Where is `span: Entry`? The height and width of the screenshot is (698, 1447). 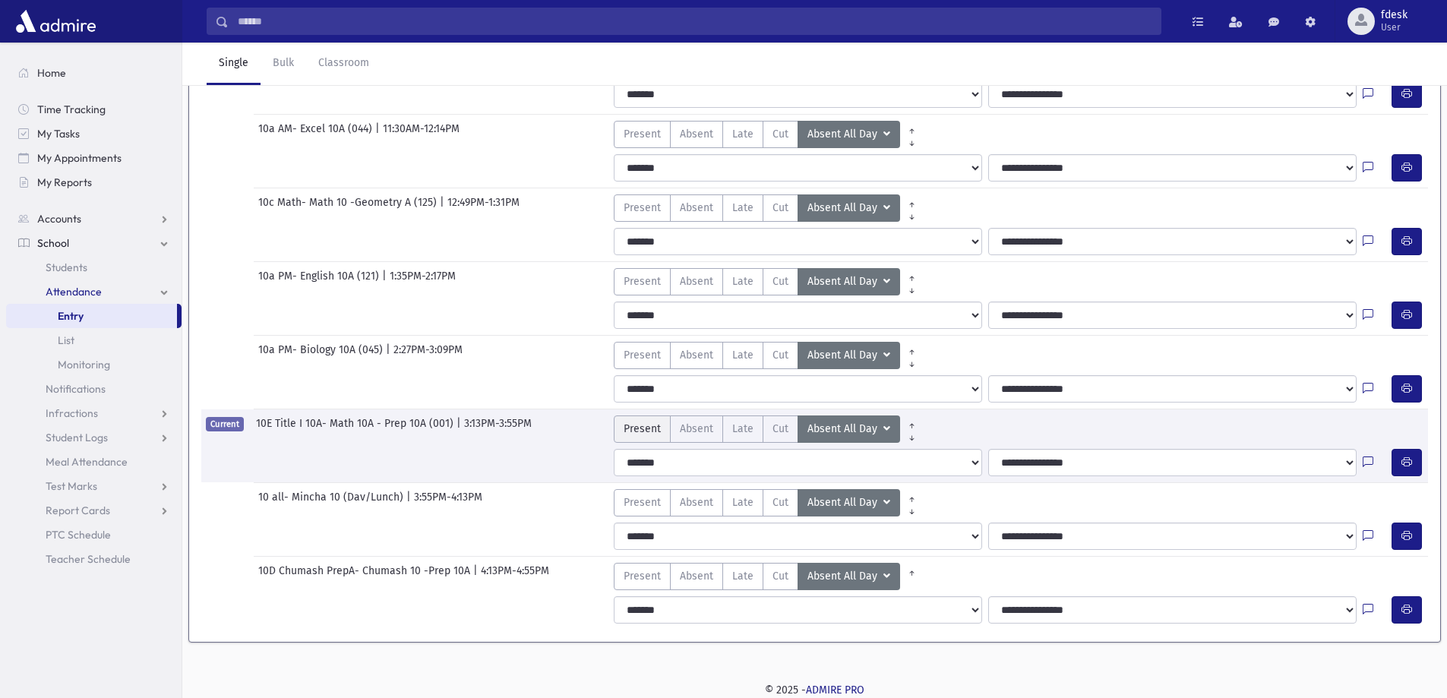 span: Entry is located at coordinates (71, 316).